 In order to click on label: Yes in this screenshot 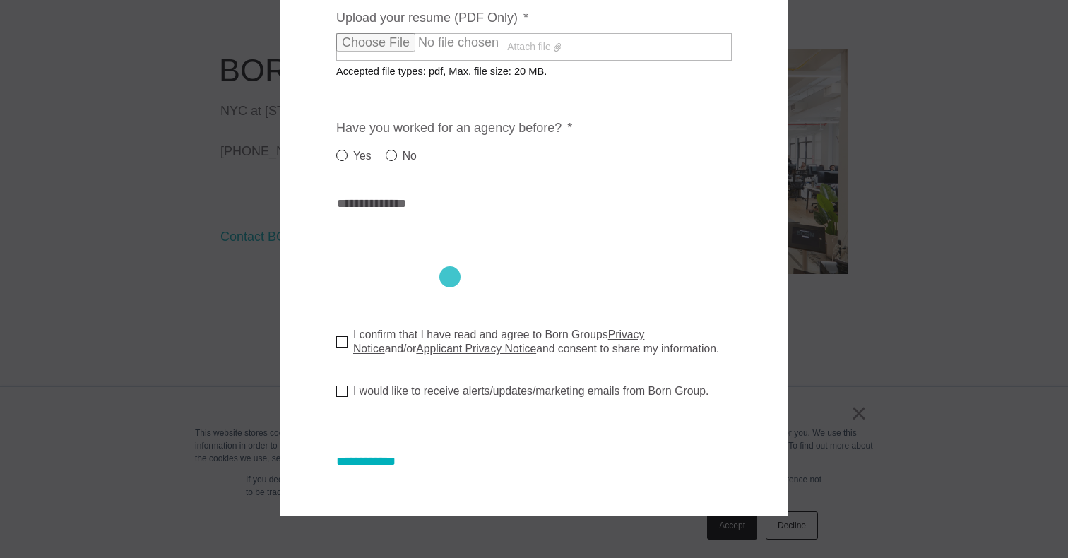, I will do `click(354, 156)`.